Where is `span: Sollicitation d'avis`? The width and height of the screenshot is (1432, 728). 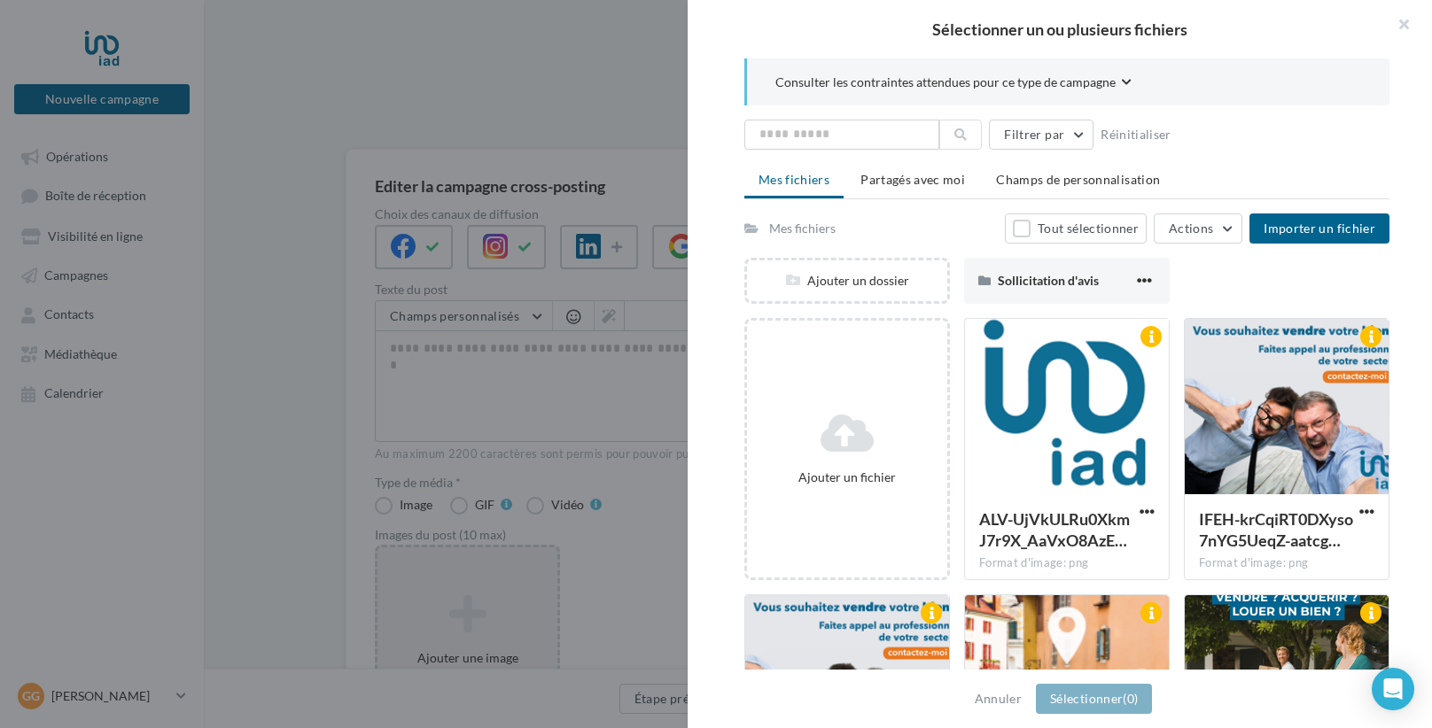 span: Sollicitation d'avis is located at coordinates (1048, 280).